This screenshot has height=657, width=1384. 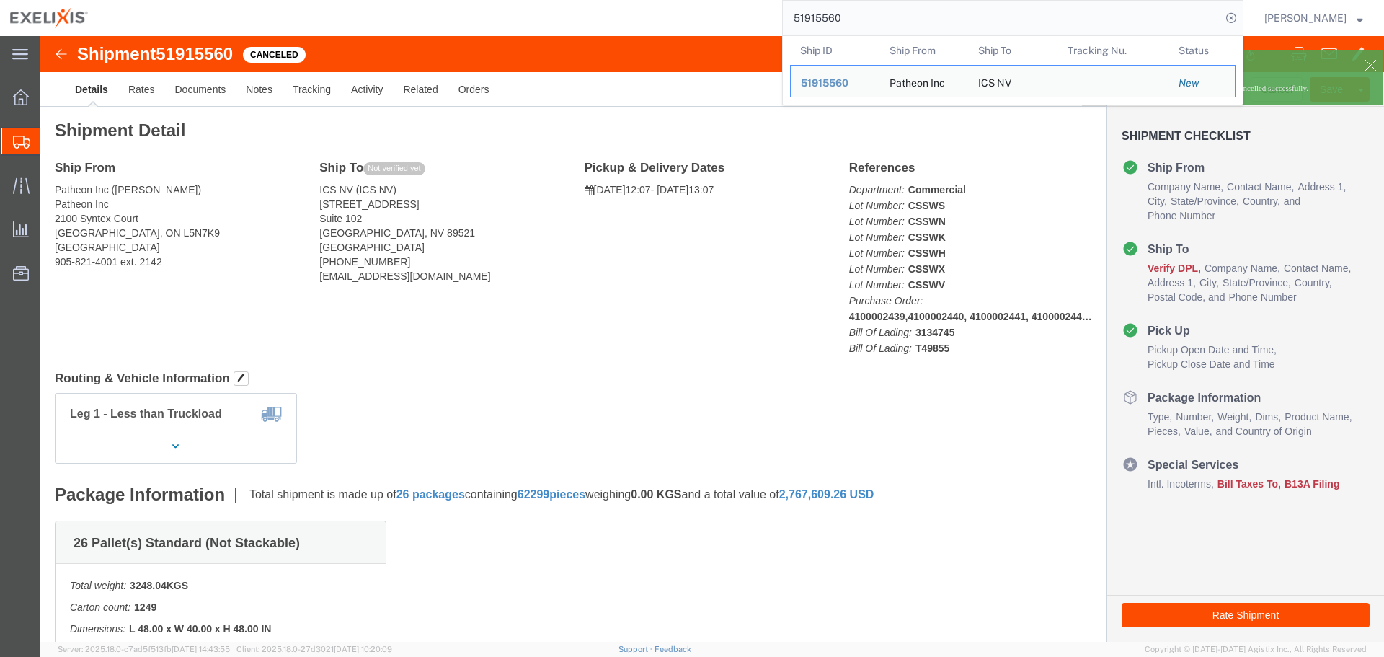 What do you see at coordinates (1306, 18) in the screenshot?
I see `span: Fred Eisenman` at bounding box center [1306, 18].